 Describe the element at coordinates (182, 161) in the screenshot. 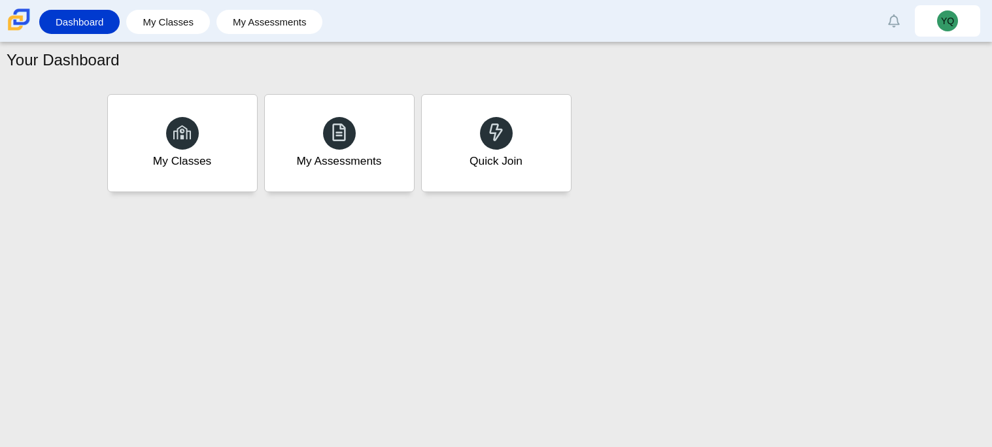

I see `div: My Classes` at that location.